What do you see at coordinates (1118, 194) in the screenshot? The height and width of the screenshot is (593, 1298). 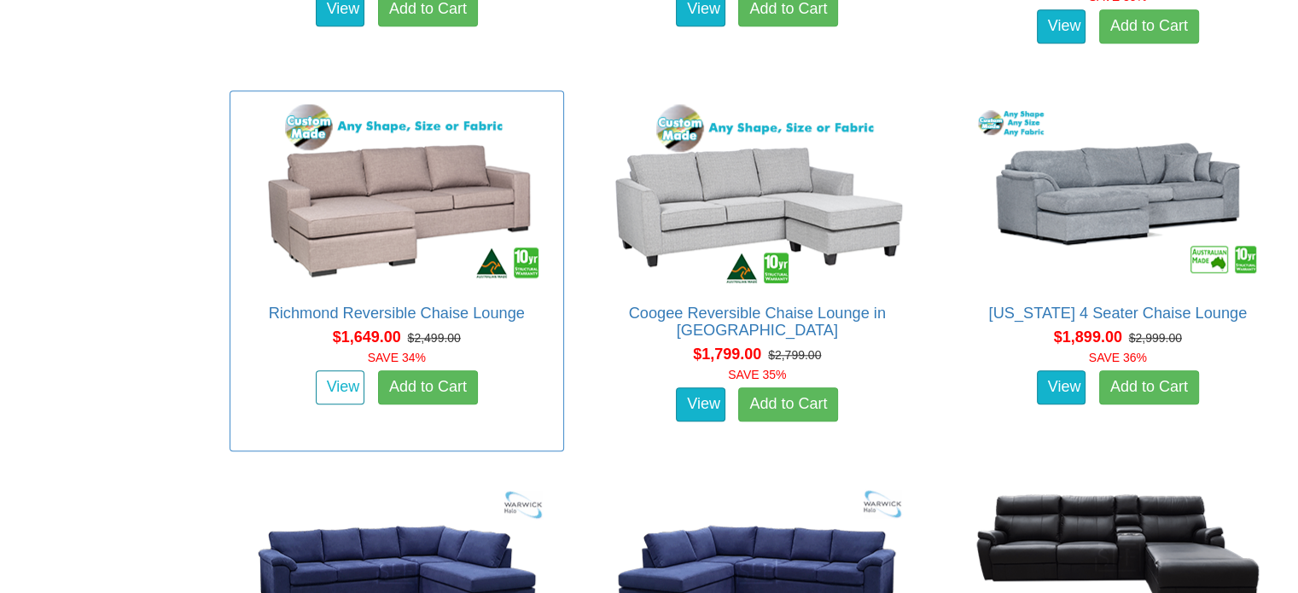 I see `img: Texas 4 Seater Chaise Lounge` at bounding box center [1118, 194].